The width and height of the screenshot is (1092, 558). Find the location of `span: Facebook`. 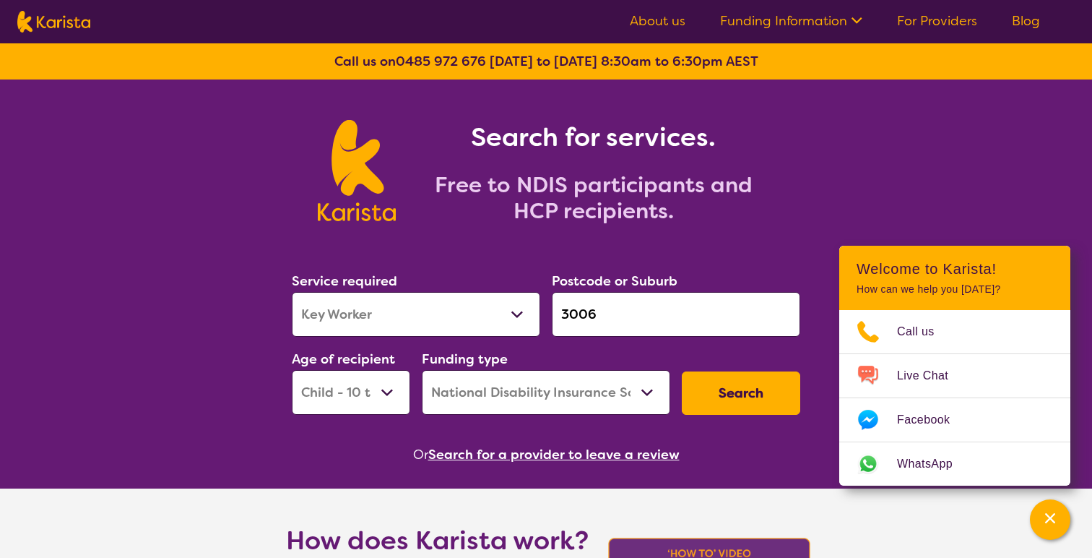

span: Facebook is located at coordinates (932, 420).